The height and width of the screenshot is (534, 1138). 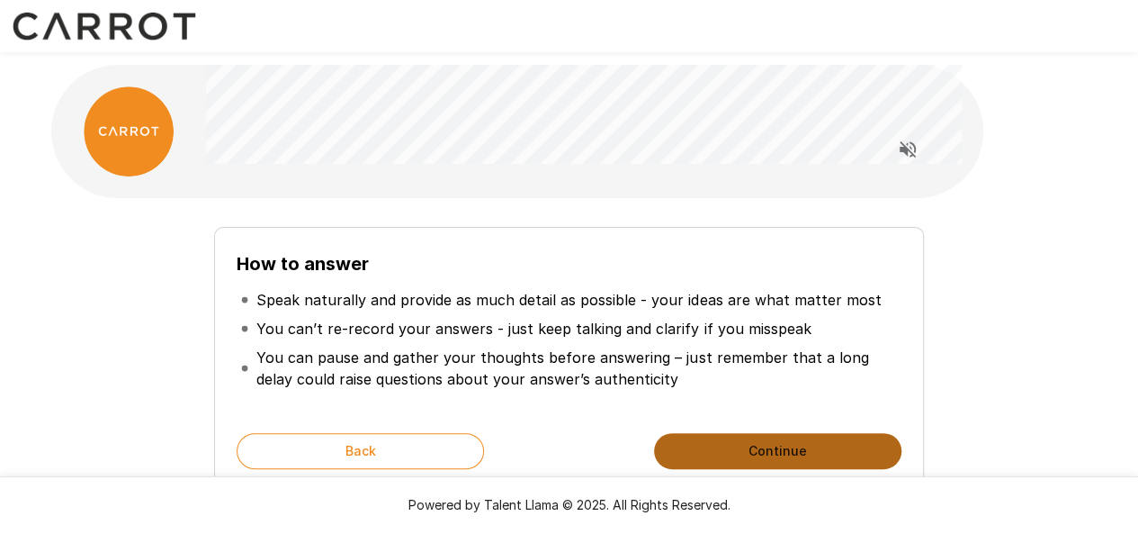 What do you see at coordinates (129, 131) in the screenshot?
I see `img: carrot_logo.png` at bounding box center [129, 131].